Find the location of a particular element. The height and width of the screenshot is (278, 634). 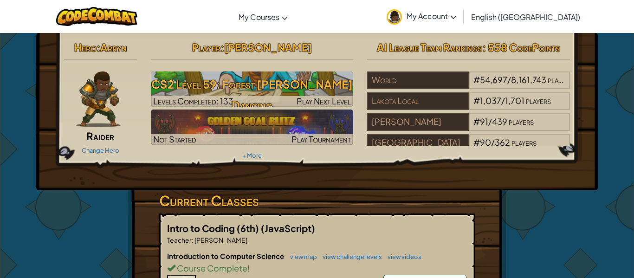

img: CS2 Level 59: Forest Cannon Dancing is located at coordinates (252, 89).